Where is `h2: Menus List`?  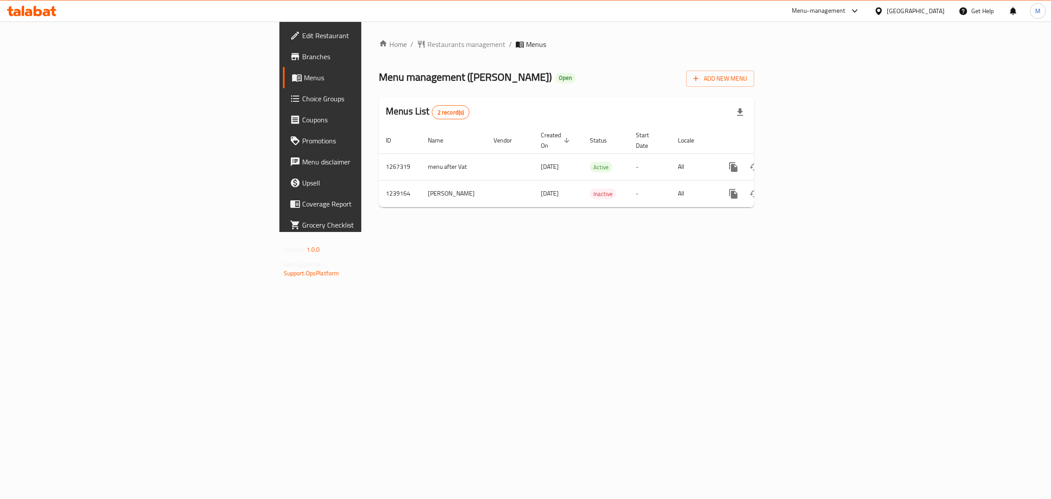 h2: Menus List is located at coordinates (428, 112).